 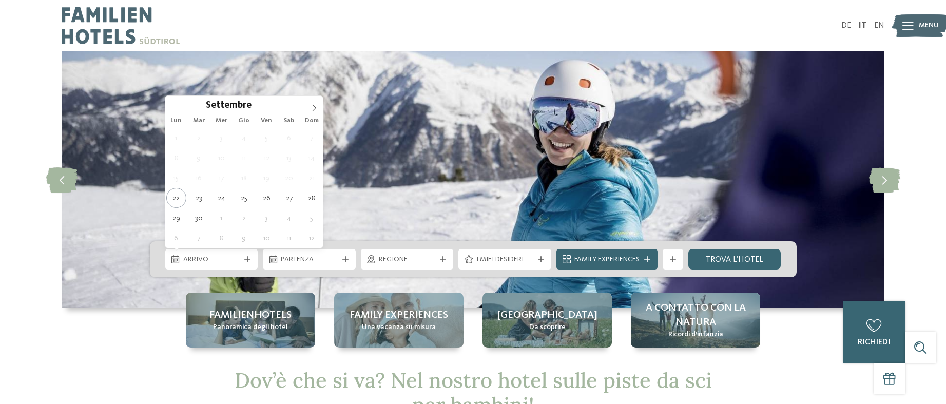 What do you see at coordinates (199, 121) in the screenshot?
I see `span: Mar` at bounding box center [199, 121].